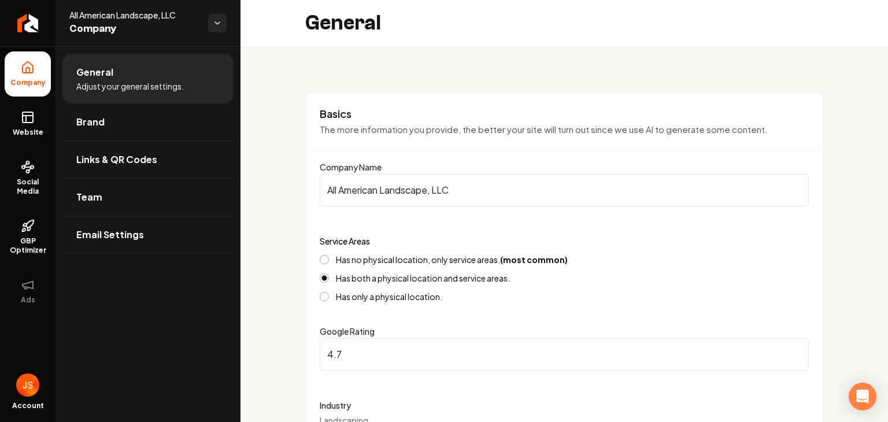 This screenshot has width=888, height=422. Describe the element at coordinates (148, 197) in the screenshot. I see `a: Team` at that location.